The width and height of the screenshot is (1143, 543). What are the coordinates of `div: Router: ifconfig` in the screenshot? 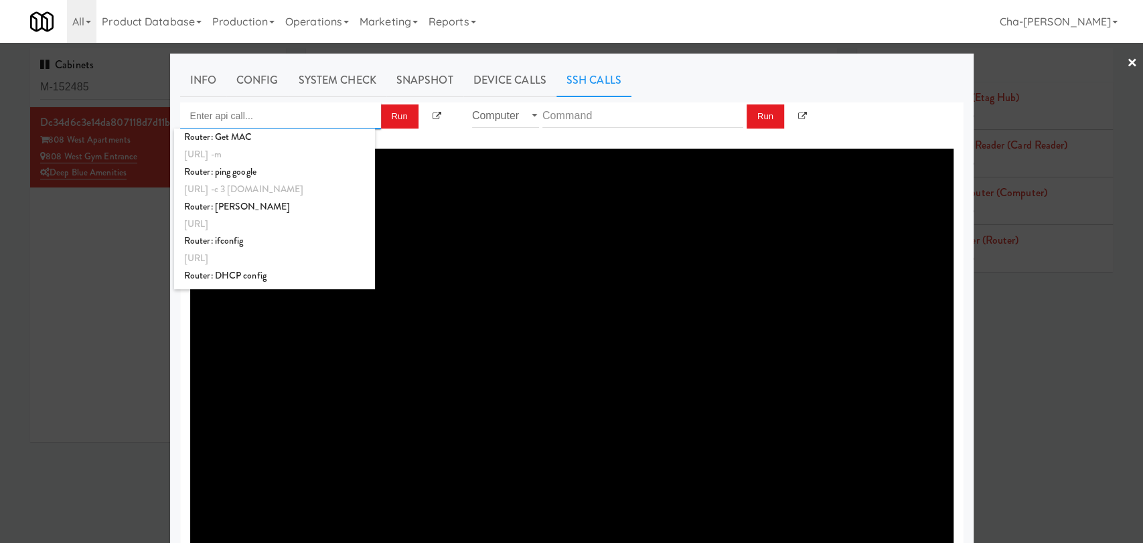 It's located at (274, 241).